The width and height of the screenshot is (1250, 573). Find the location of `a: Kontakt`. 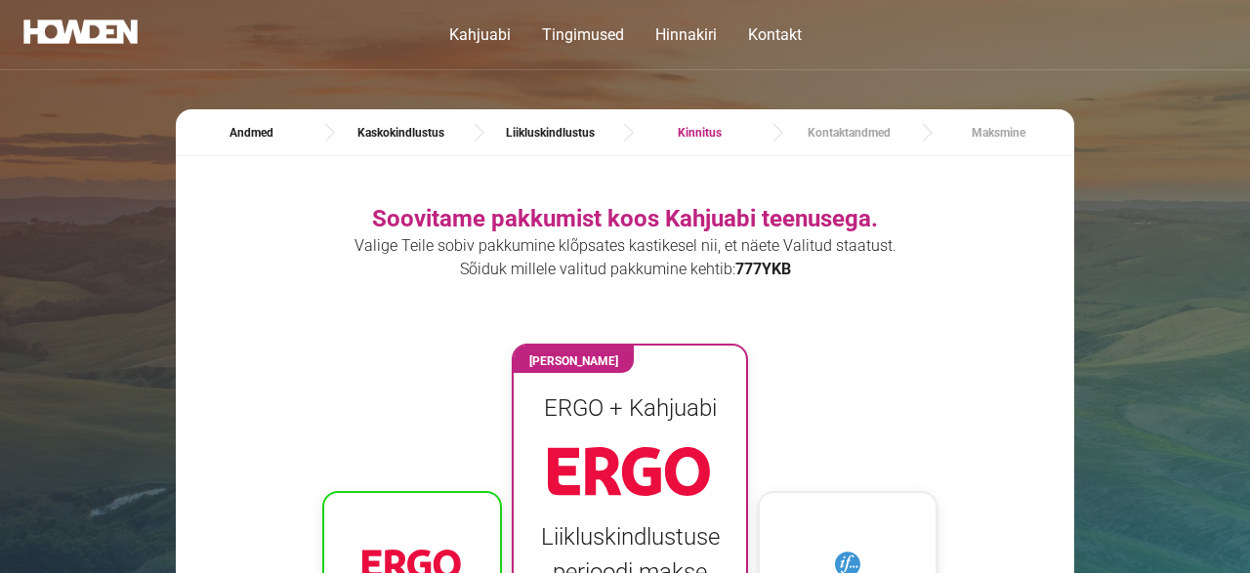

a: Kontakt is located at coordinates (775, 35).